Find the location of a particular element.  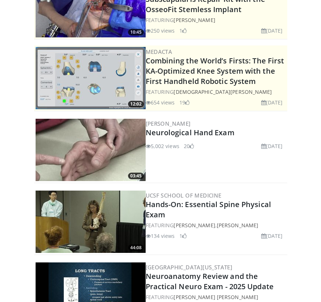

a: Neurological Hand Exam is located at coordinates (190, 132).